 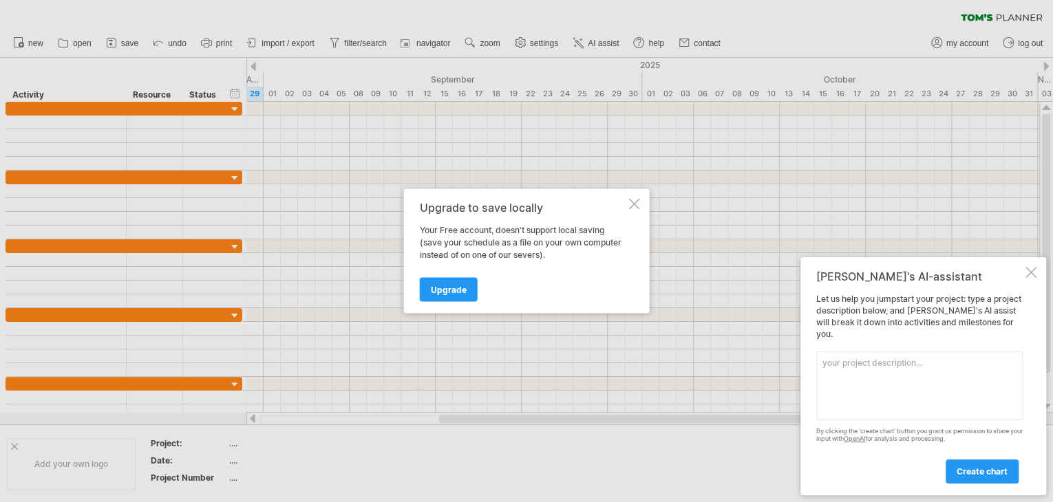 I want to click on span: Upgrade, so click(x=449, y=290).